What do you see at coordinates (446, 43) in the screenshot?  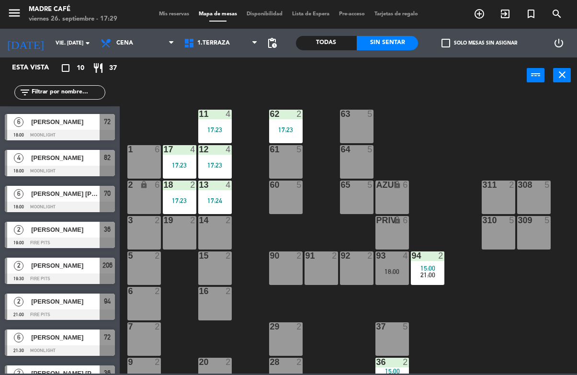 I see `span: check_box_outline_blank` at bounding box center [446, 43].